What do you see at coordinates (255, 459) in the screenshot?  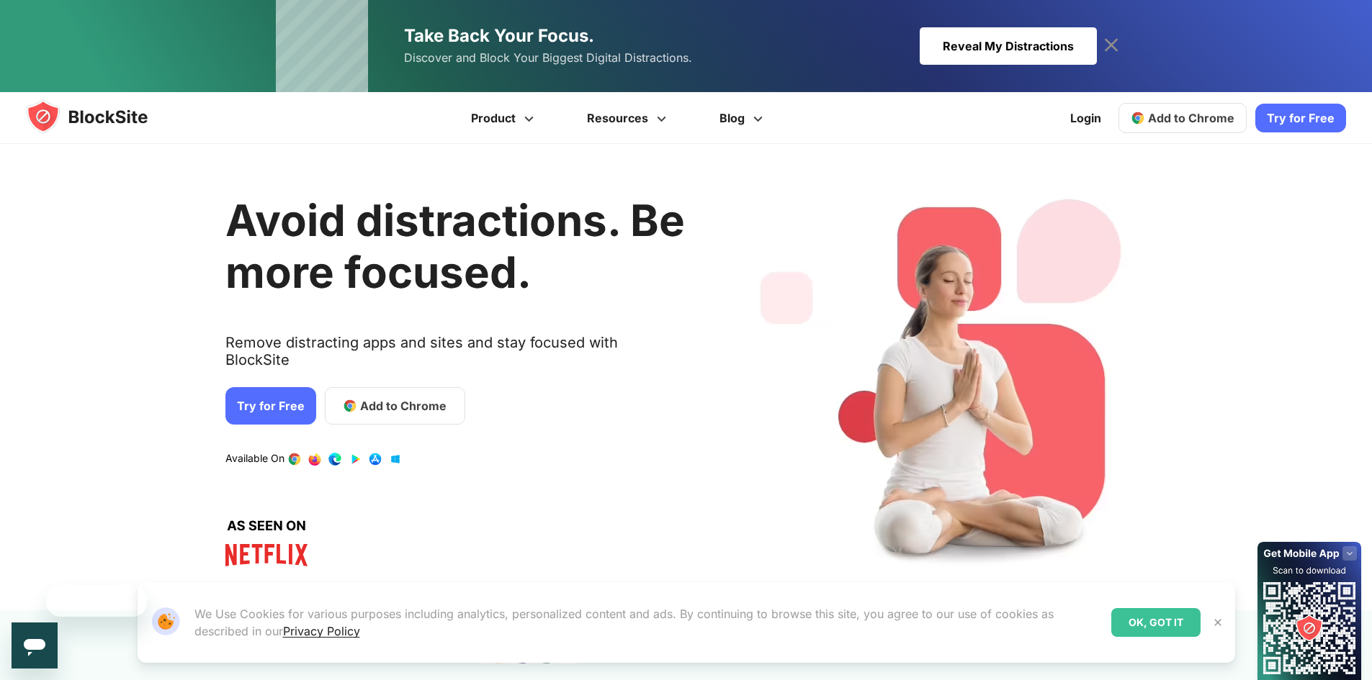 I see `text: Available On` at bounding box center [255, 459].